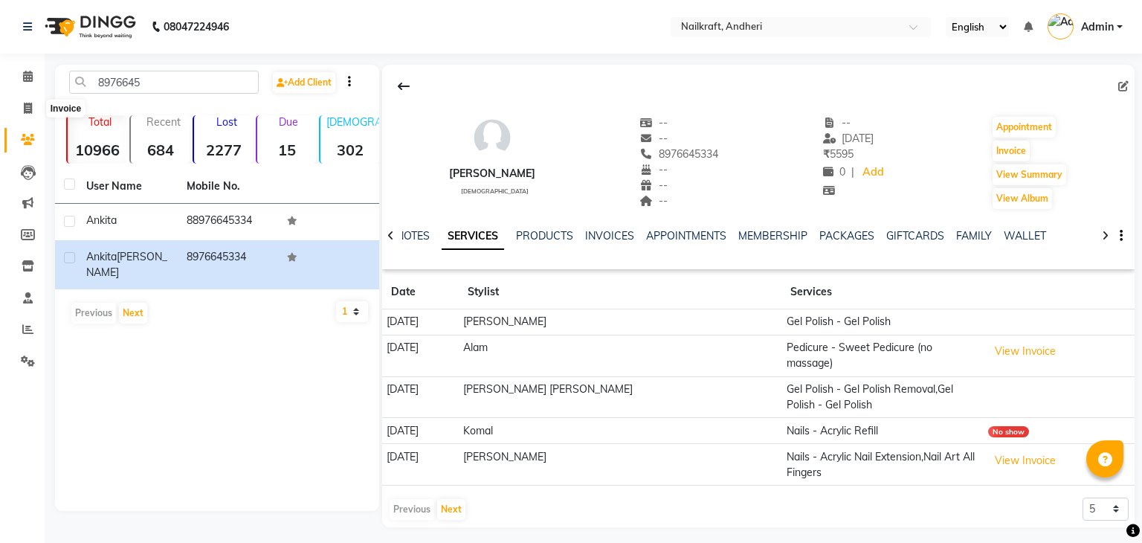 The height and width of the screenshot is (543, 1142). Describe the element at coordinates (228, 222) in the screenshot. I see `td: 88976645334` at that location.